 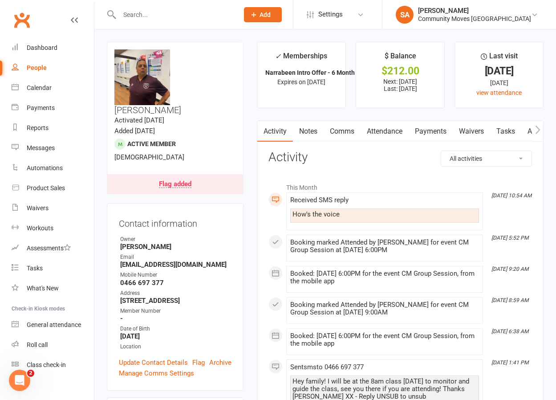 What do you see at coordinates (405, 15) in the screenshot?
I see `div: SA` at bounding box center [405, 15].